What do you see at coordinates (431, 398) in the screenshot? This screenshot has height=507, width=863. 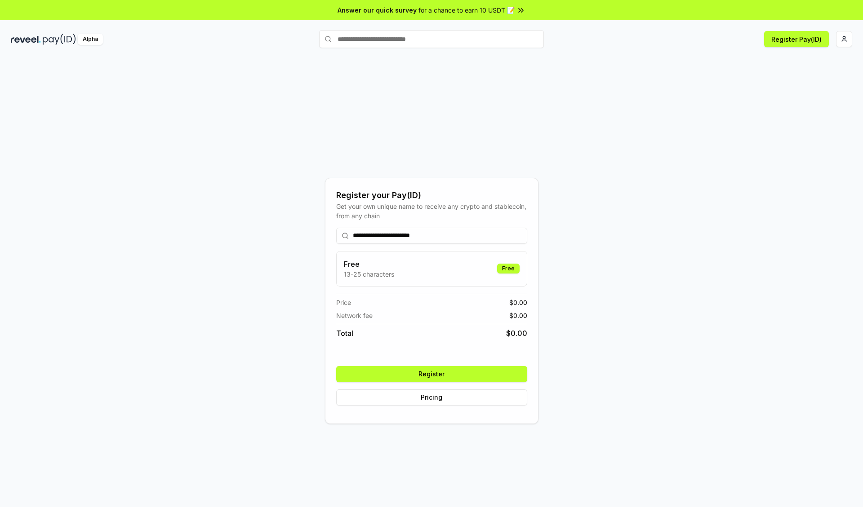 I see `button: Pricing` at bounding box center [431, 398].